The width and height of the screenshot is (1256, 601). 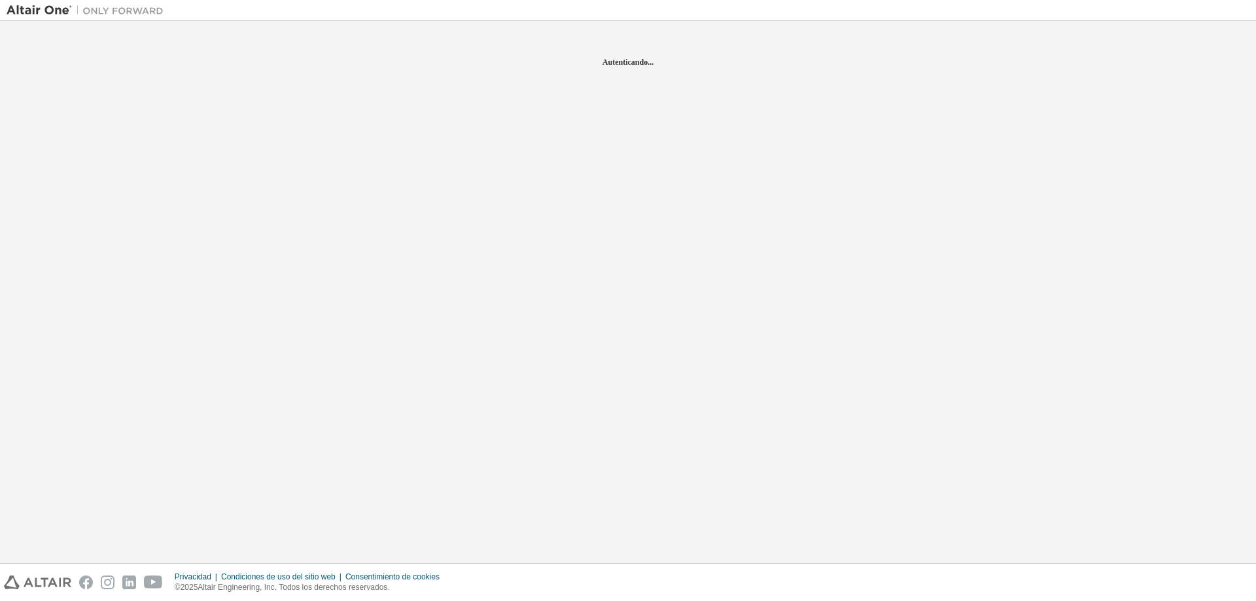 What do you see at coordinates (293, 587) in the screenshot?
I see `font: Altair Engineering, Inc. Todos los derechos reservados.` at bounding box center [293, 587].